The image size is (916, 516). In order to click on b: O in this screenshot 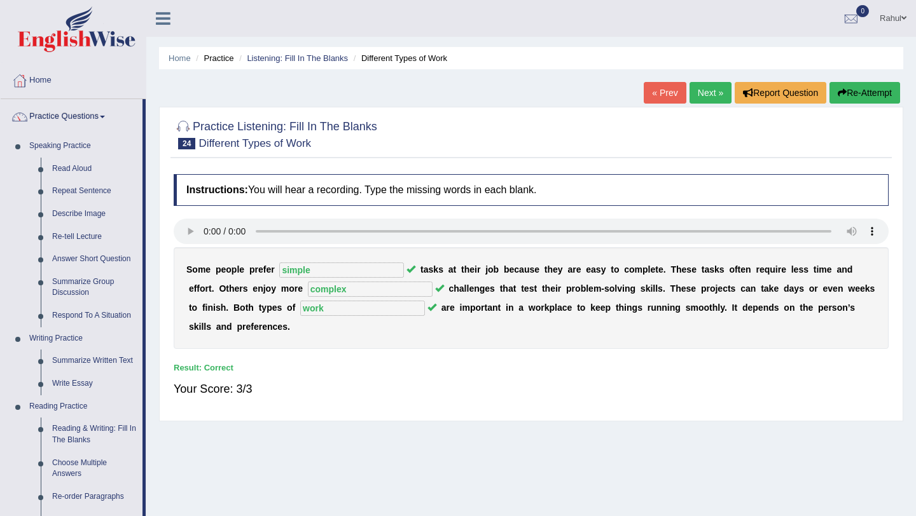, I will do `click(222, 289)`.